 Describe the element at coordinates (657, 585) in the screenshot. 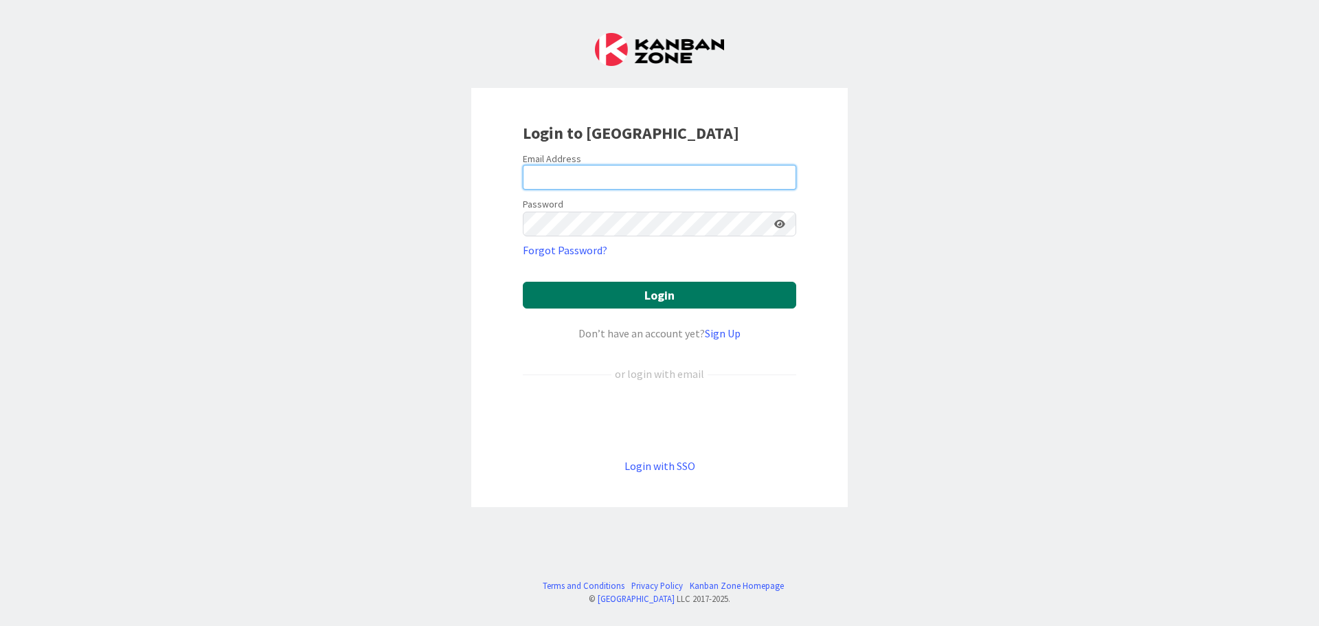

I see `a: Privacy Policy` at that location.